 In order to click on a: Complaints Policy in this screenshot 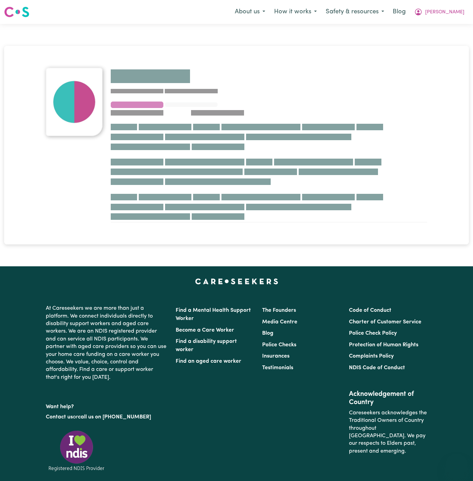, I will do `click(371, 356)`.